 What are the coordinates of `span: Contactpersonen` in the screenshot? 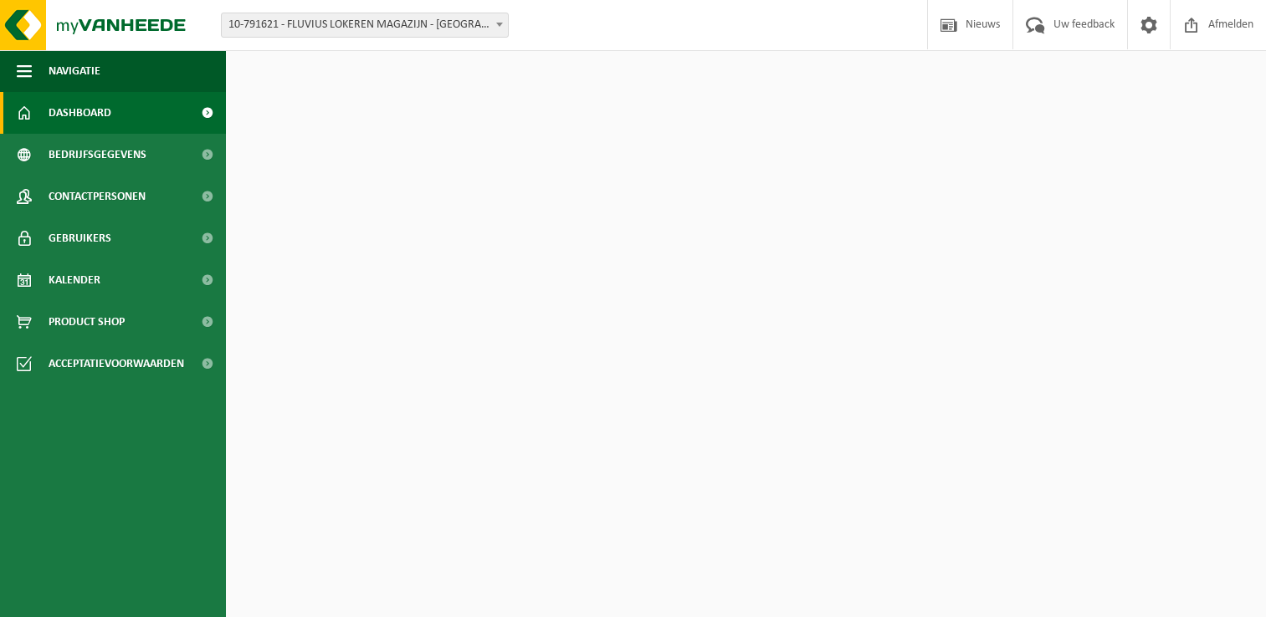 It's located at (97, 197).